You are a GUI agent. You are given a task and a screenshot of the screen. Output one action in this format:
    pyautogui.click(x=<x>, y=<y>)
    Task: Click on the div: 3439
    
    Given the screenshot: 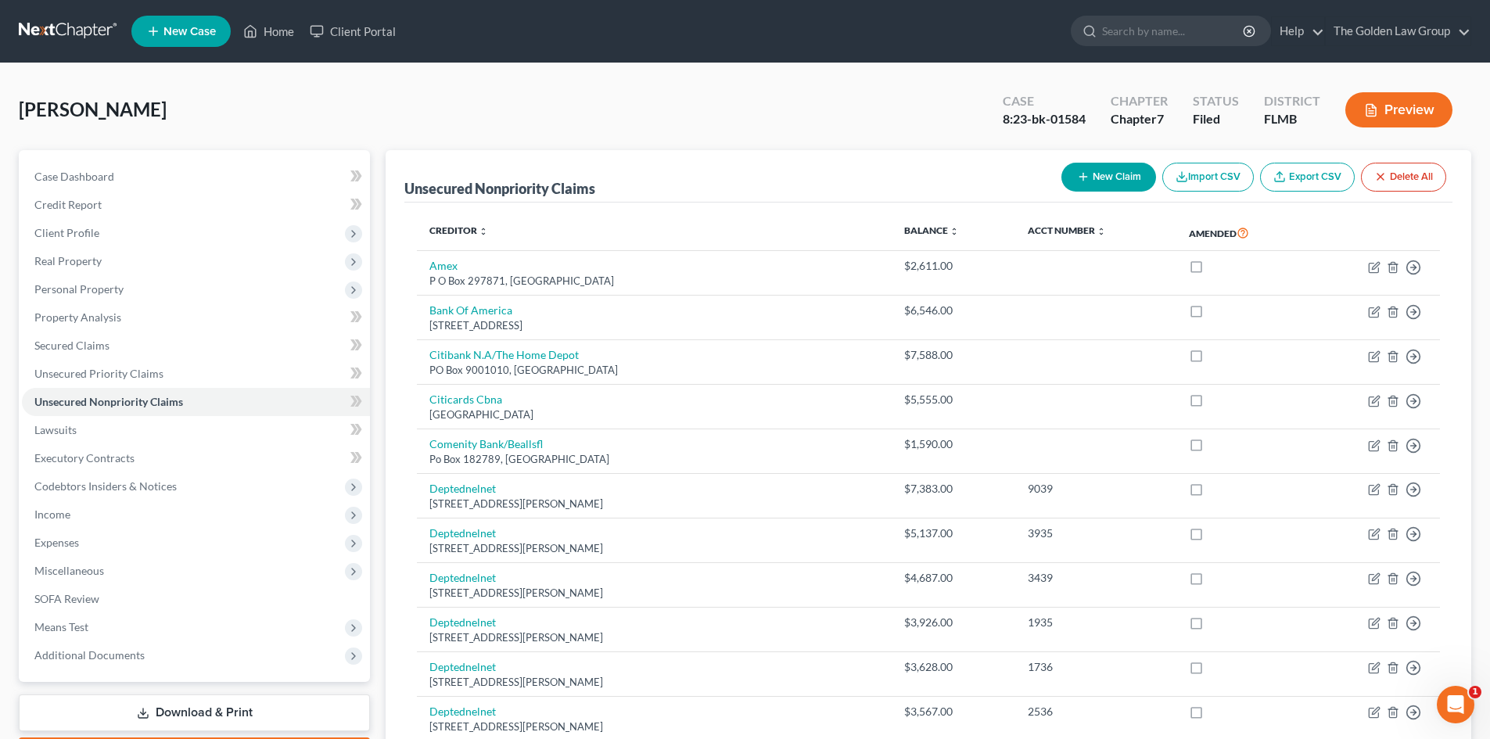 What is the action you would take?
    pyautogui.click(x=1095, y=578)
    